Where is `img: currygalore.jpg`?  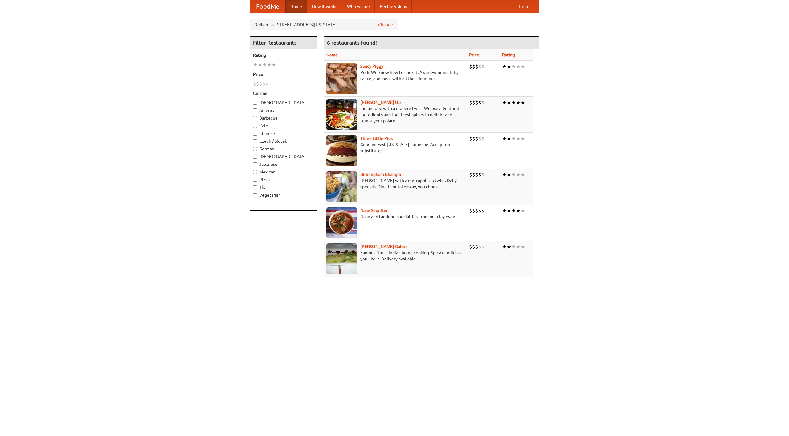 img: currygalore.jpg is located at coordinates (342, 259).